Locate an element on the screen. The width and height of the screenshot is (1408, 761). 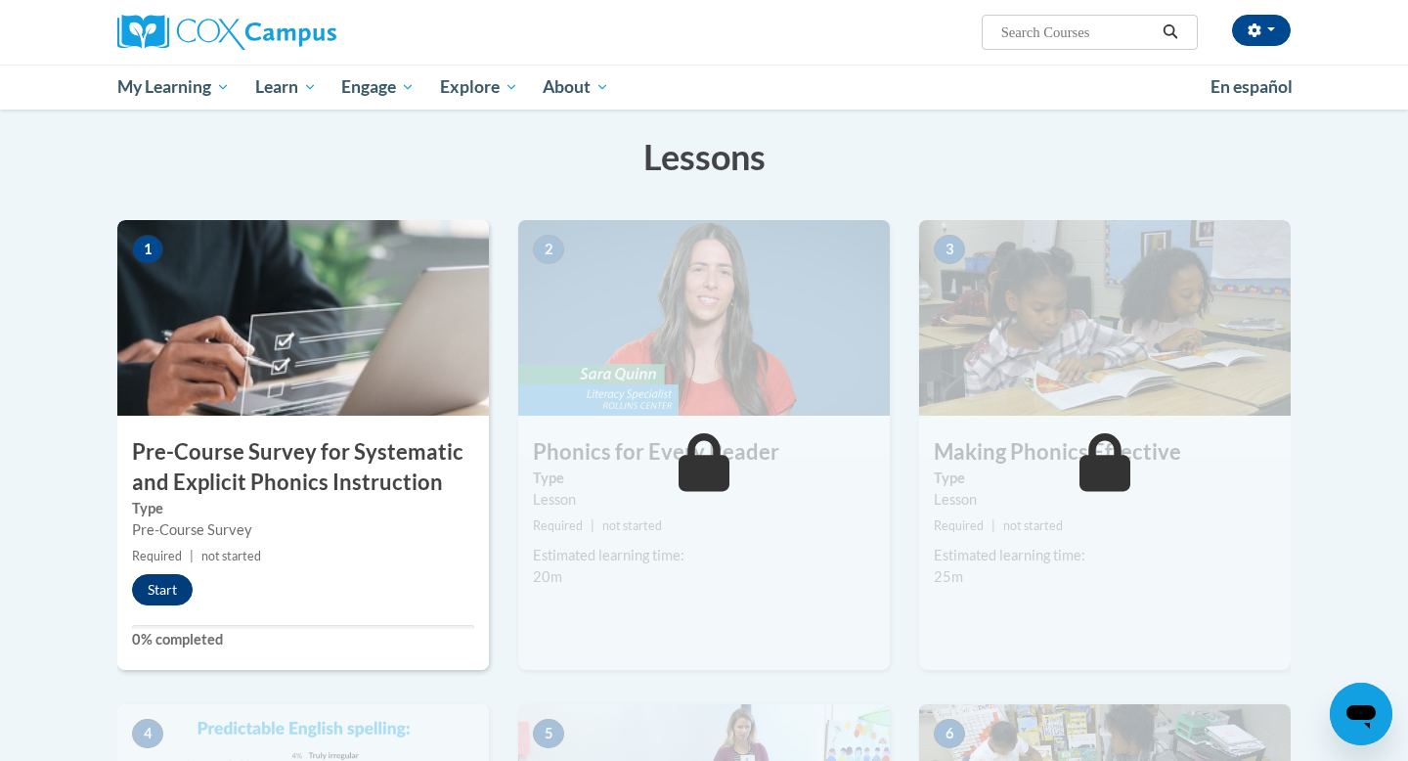
button: Search is located at coordinates (1171, 32).